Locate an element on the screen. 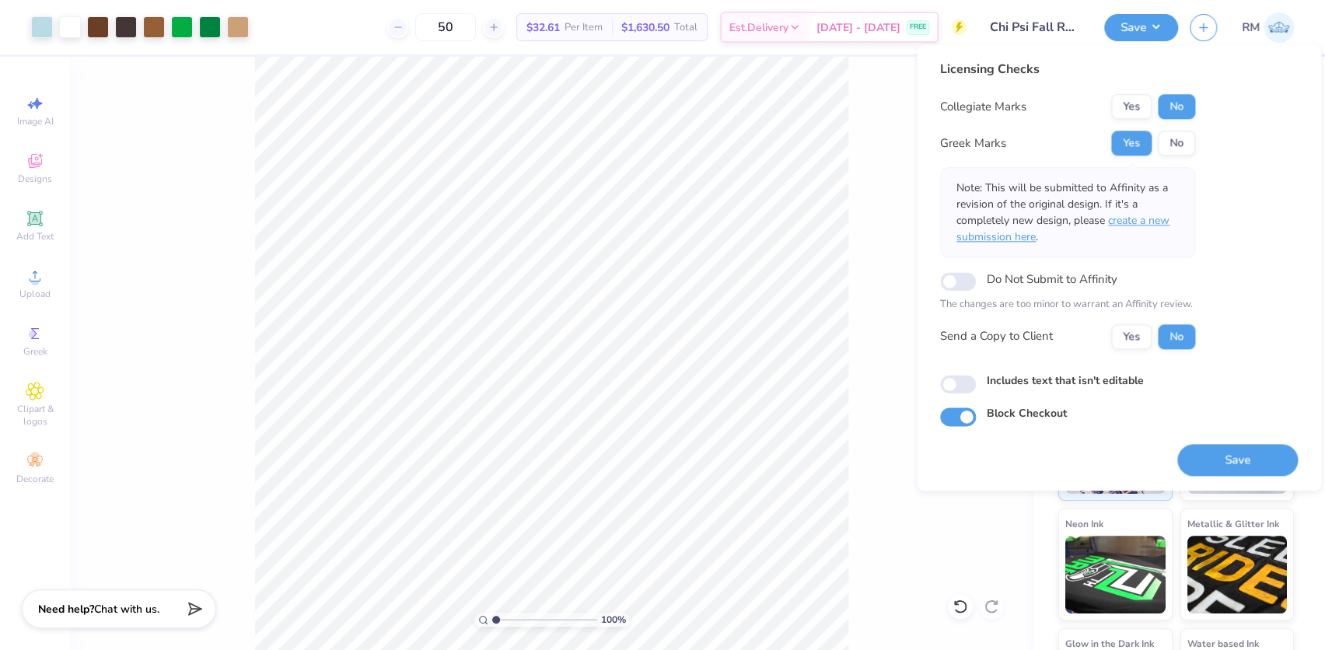 Image resolution: width=1325 pixels, height=650 pixels. p: The changes are too minor to warrant an Affinity review. is located at coordinates (1068, 305).